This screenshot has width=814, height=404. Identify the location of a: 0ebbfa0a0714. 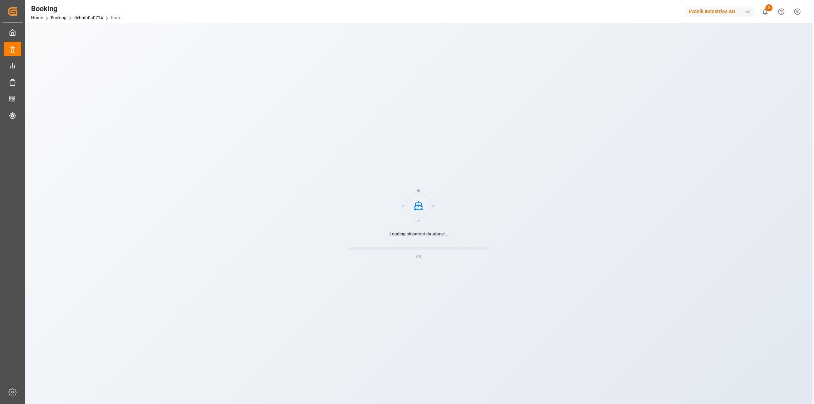
(89, 18).